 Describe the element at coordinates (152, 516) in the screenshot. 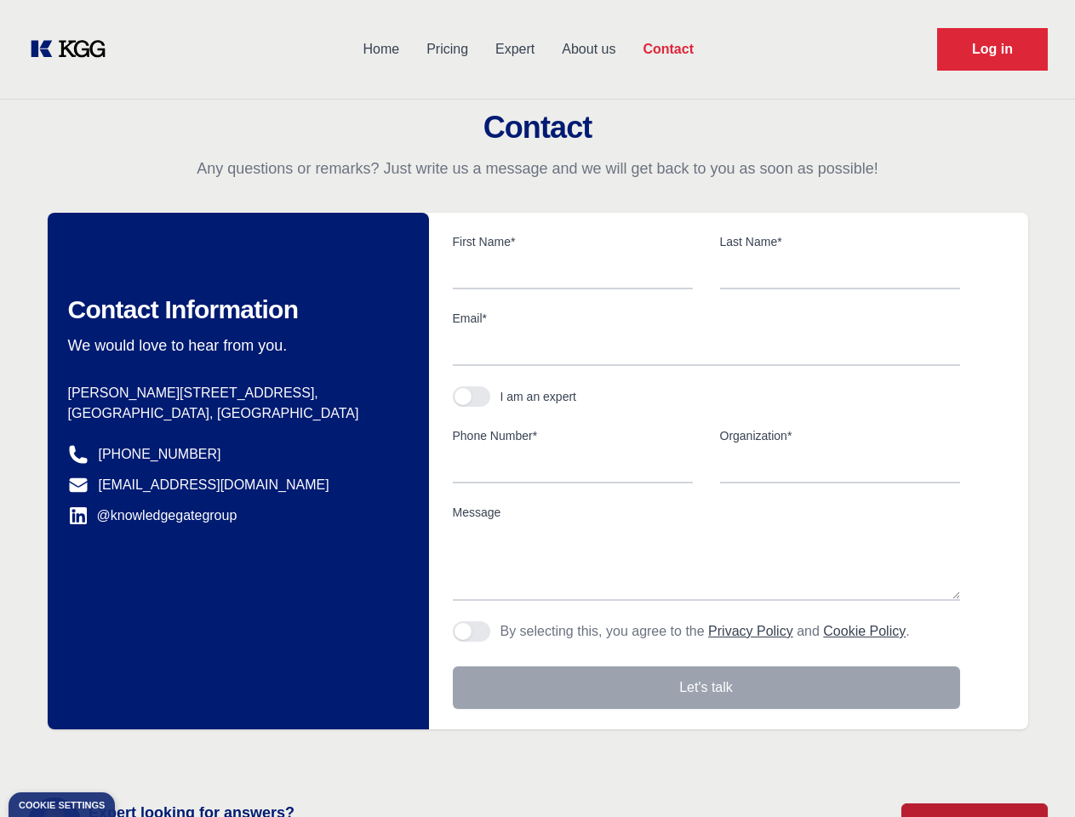

I see `a: @knowledgegategroup` at that location.